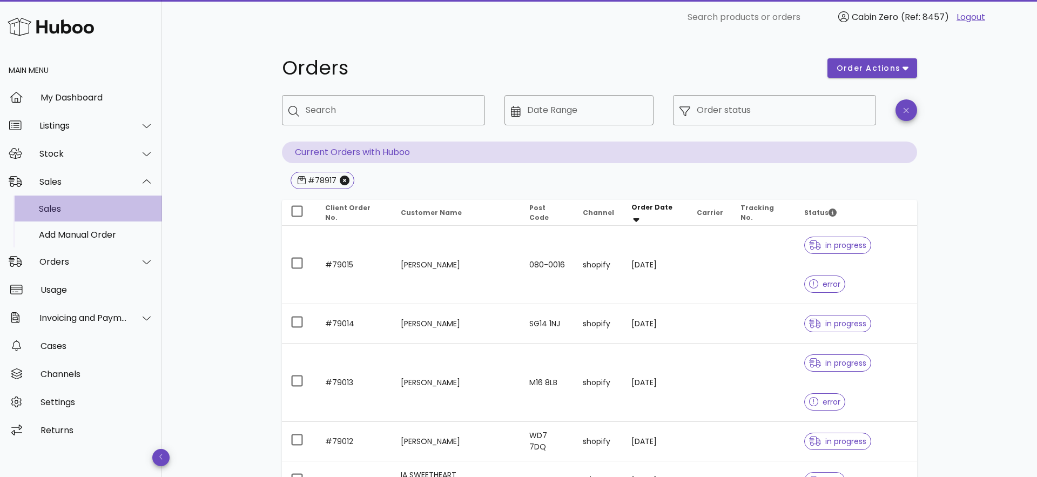 This screenshot has width=1037, height=477. I want to click on td: M16 8LB, so click(547, 382).